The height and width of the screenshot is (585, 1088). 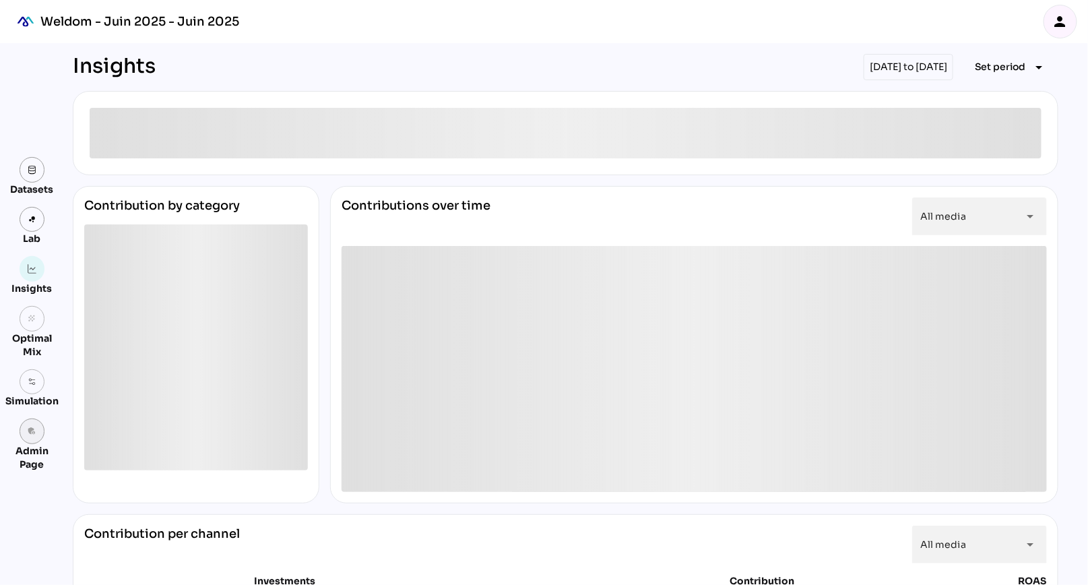 I want to click on img: graph.svg, so click(x=32, y=269).